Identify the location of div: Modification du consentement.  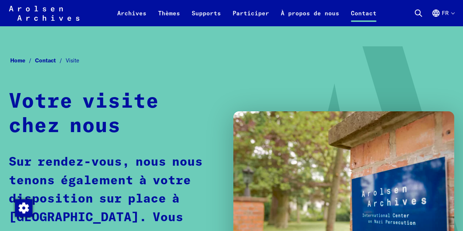
(23, 208).